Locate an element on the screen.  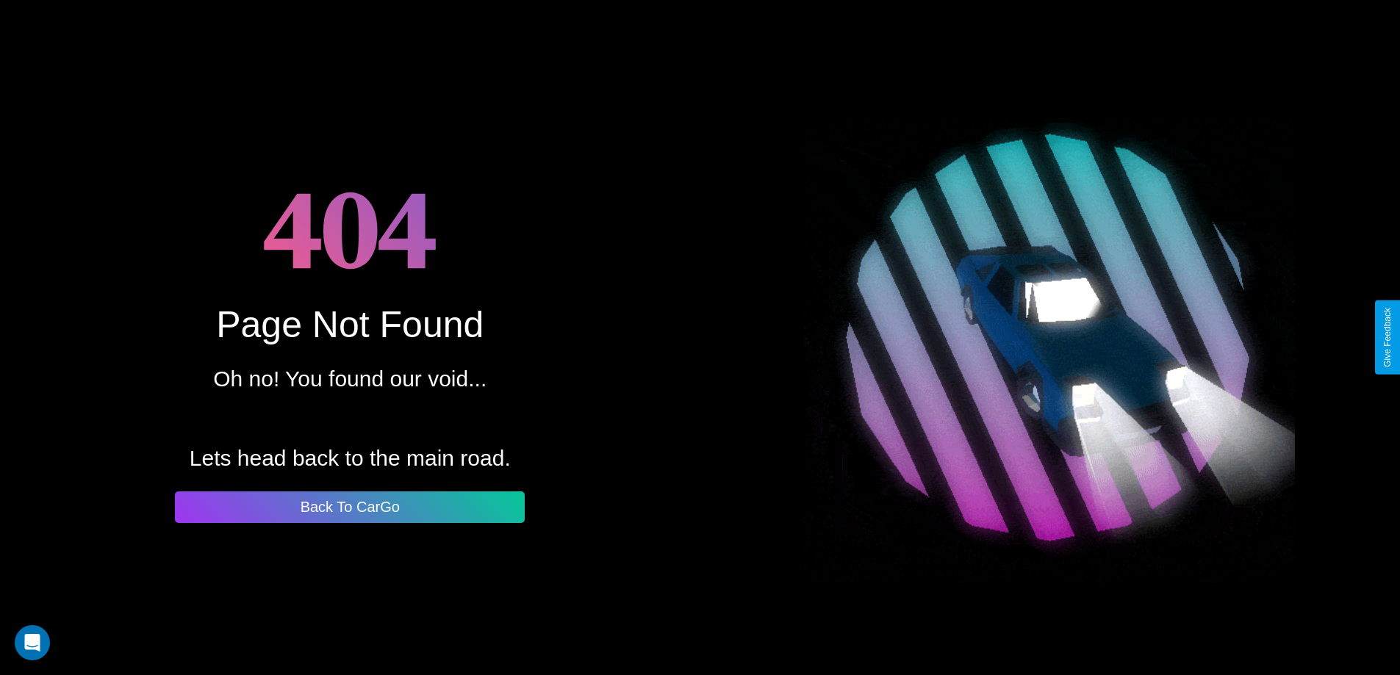
div: Give Feedback is located at coordinates (1387, 337).